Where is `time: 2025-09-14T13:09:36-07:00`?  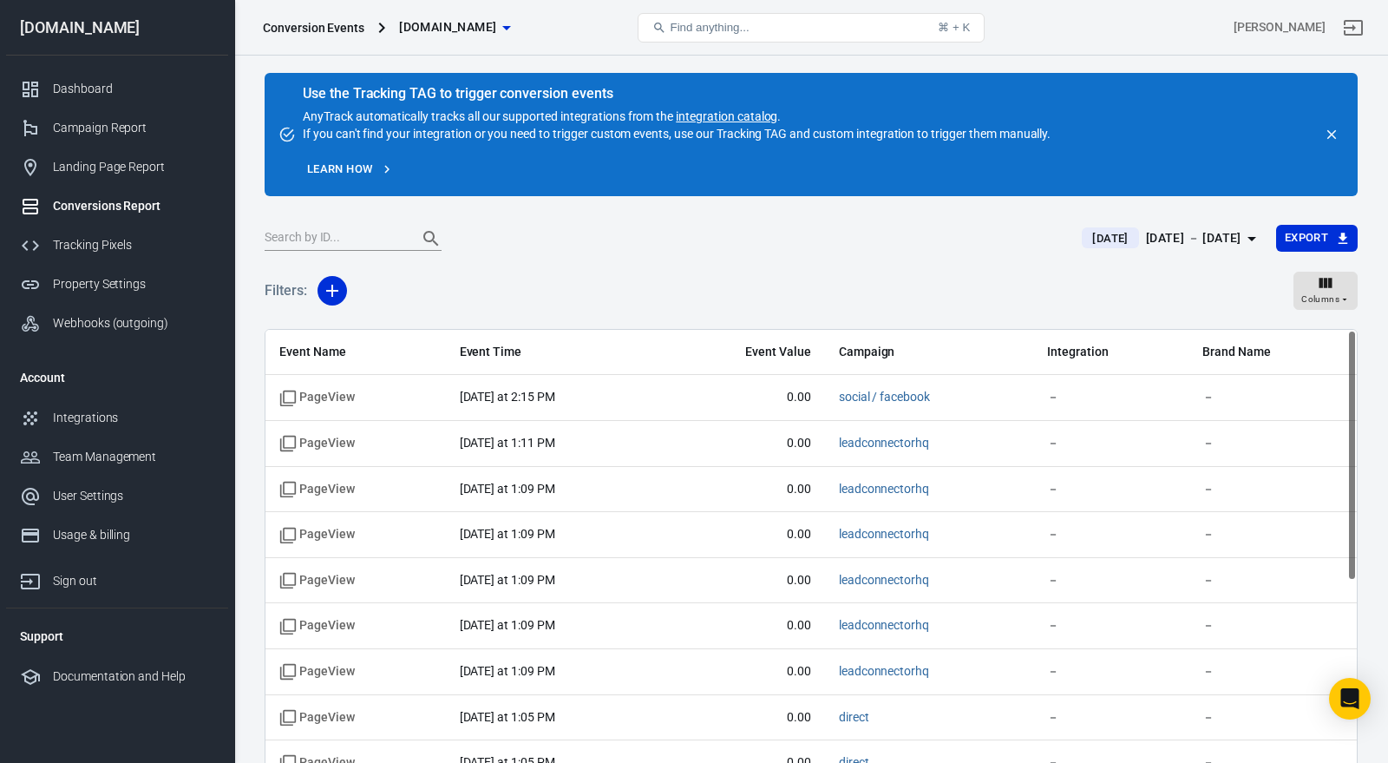 time: 2025-09-14T13:09:36-07:00 is located at coordinates (508, 534).